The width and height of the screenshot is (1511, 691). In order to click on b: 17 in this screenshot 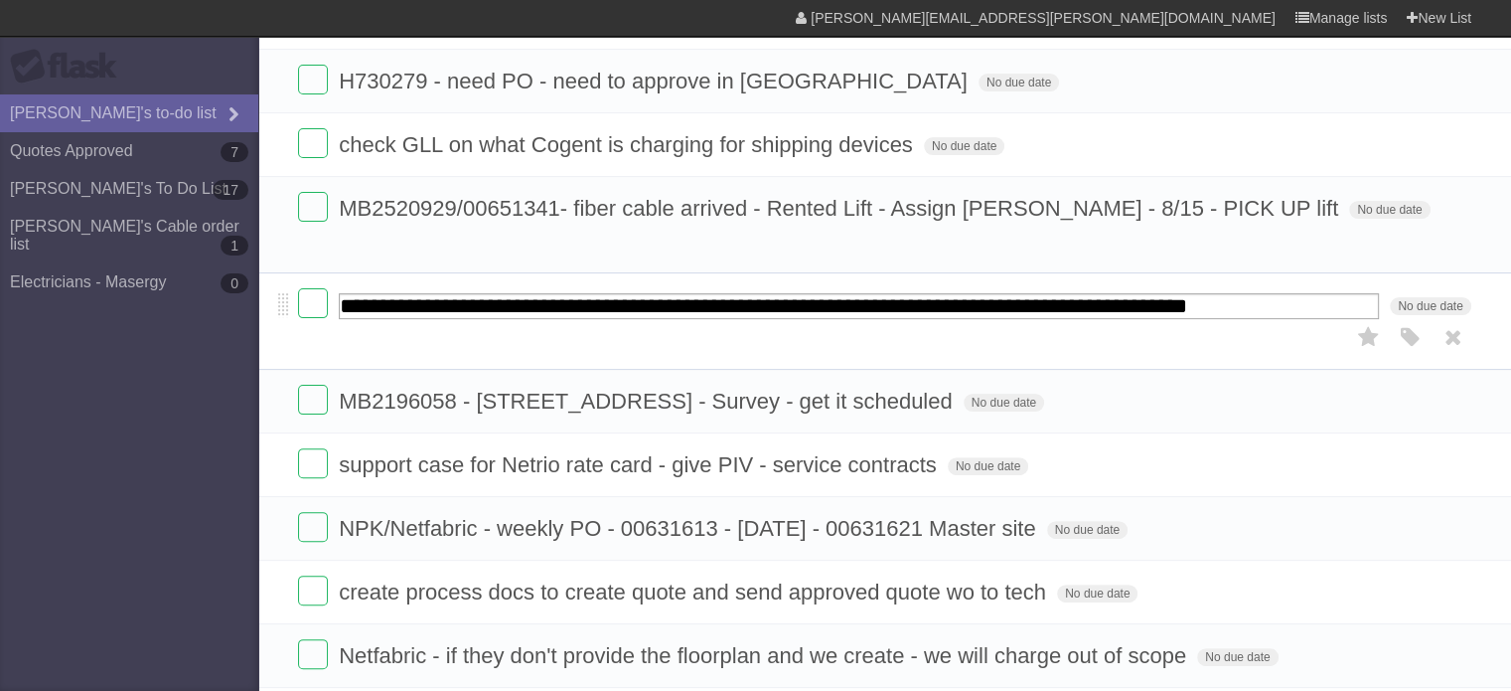, I will do `click(231, 190)`.